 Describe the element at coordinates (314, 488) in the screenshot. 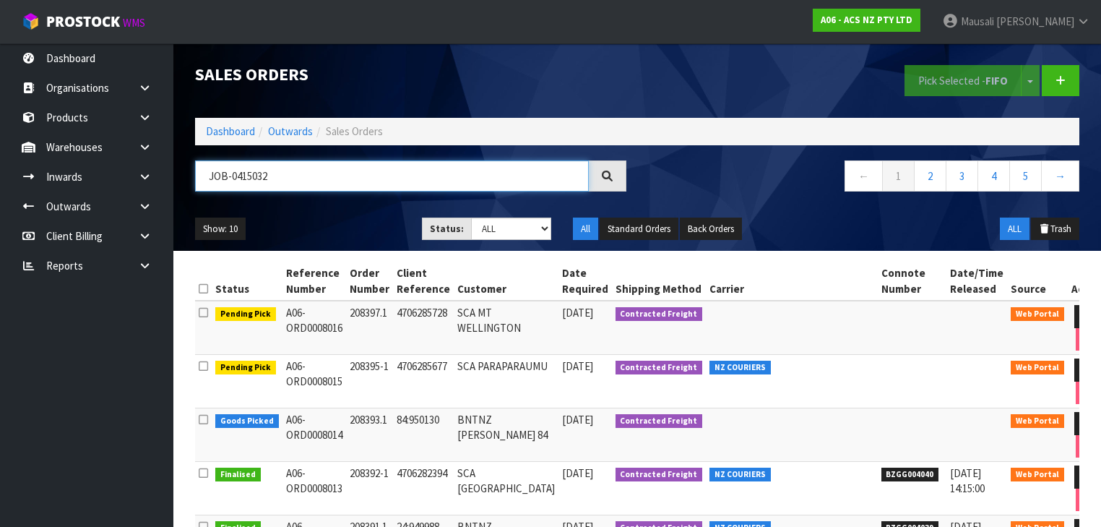

I see `td: A06-ORD0008013` at that location.